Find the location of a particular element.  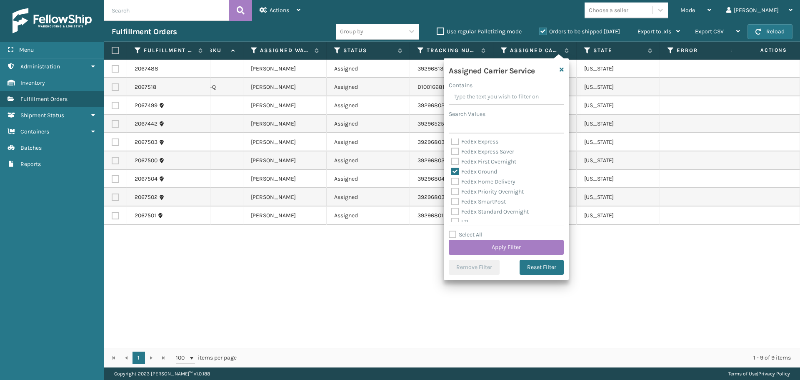

h3: Fulfillment Orders is located at coordinates (144, 32).